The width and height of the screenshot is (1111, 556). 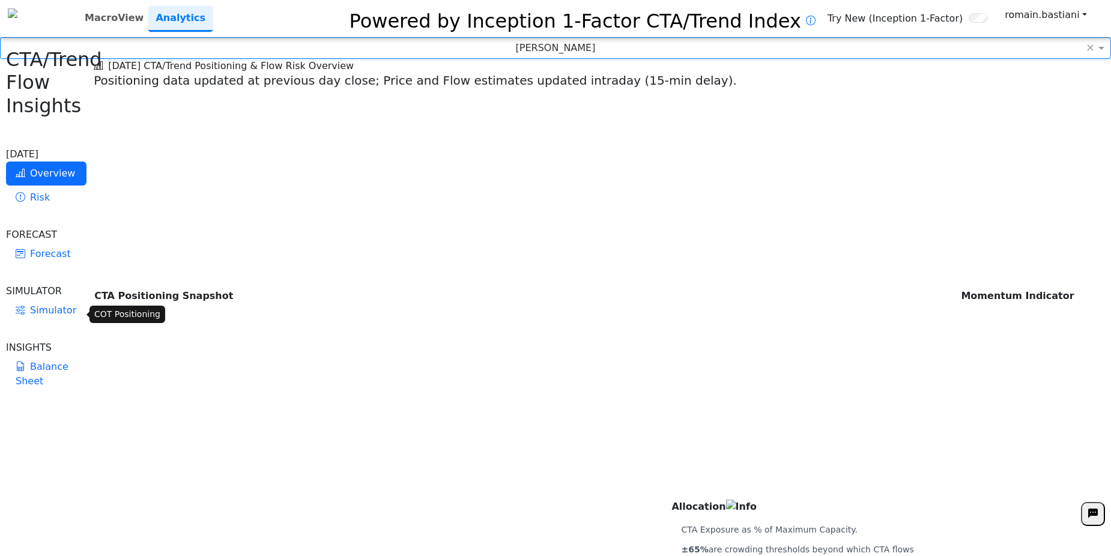 What do you see at coordinates (46, 254) in the screenshot?
I see `a: Forecast` at bounding box center [46, 254].